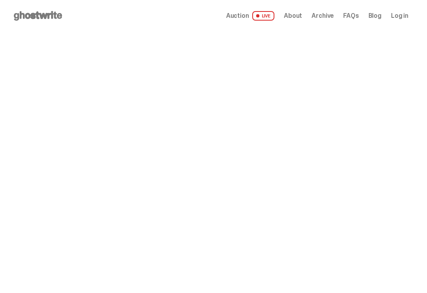 The width and height of the screenshot is (427, 293). I want to click on a: Log in, so click(400, 16).